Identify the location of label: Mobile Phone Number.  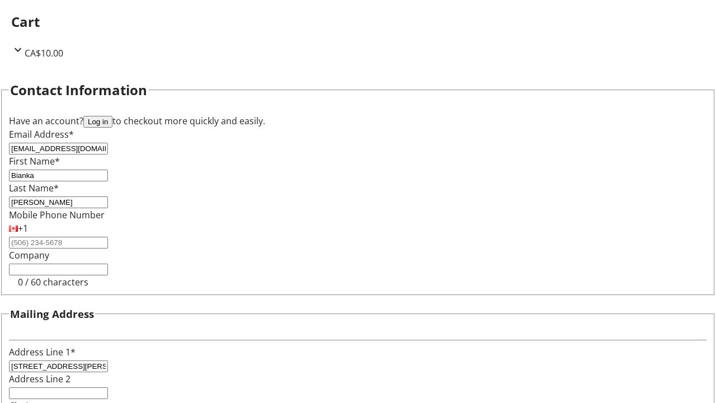
(56, 215).